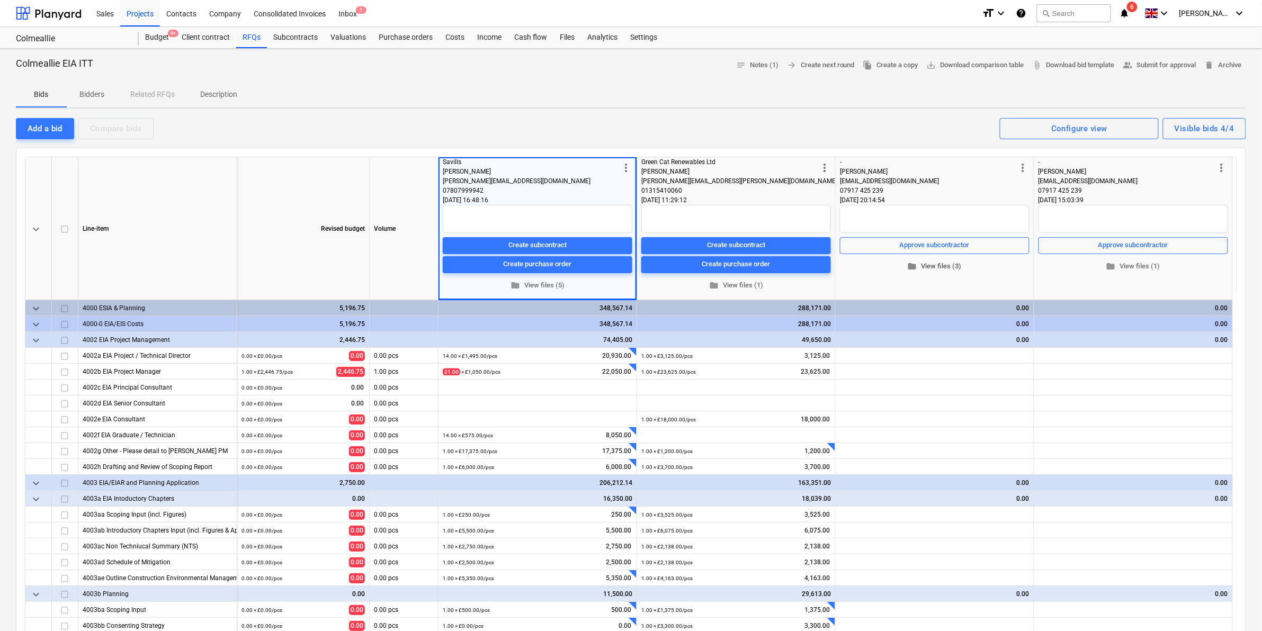 The height and width of the screenshot is (631, 1262). What do you see at coordinates (303, 340) in the screenshot?
I see `div: 2,446.75` at bounding box center [303, 340].